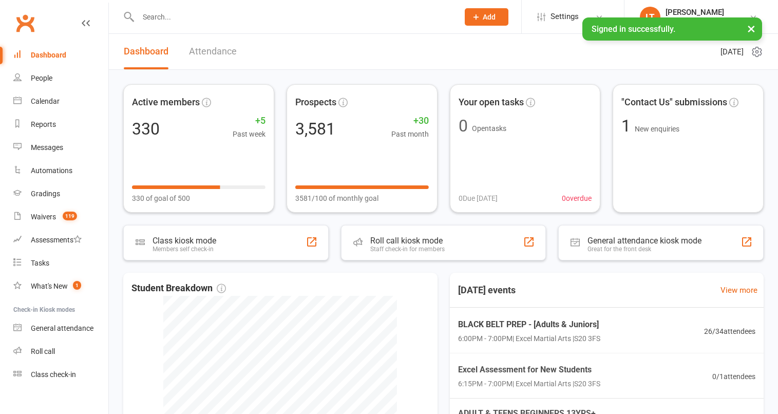 Image resolution: width=778 pixels, height=414 pixels. Describe the element at coordinates (529, 370) in the screenshot. I see `span: Excel Assessment for New Students` at that location.